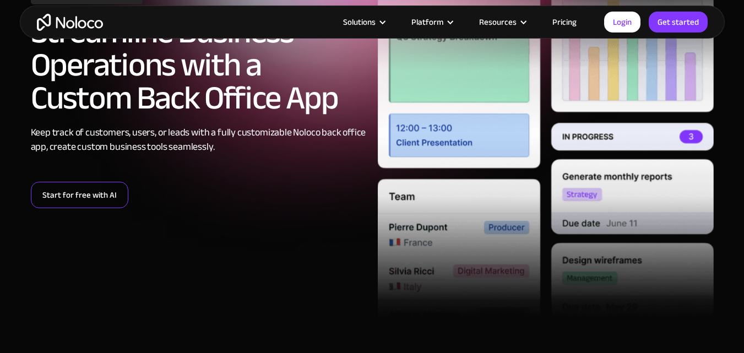  Describe the element at coordinates (199, 65) in the screenshot. I see `h2: Streamline Business Operations with a Custom Back Office App` at that location.